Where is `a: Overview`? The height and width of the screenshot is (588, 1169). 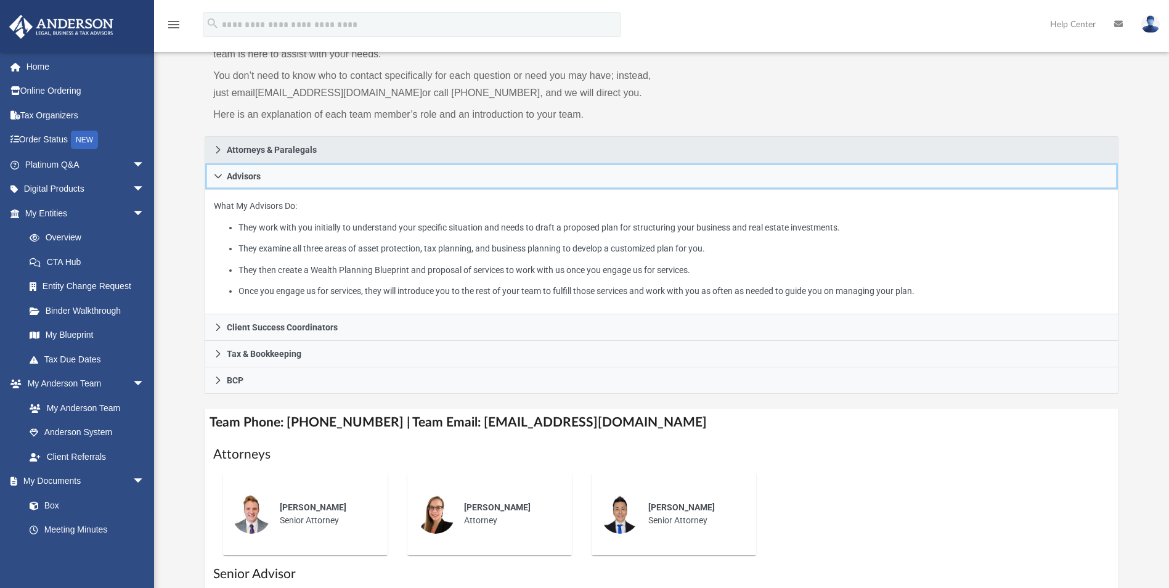
a: Overview is located at coordinates (90, 238).